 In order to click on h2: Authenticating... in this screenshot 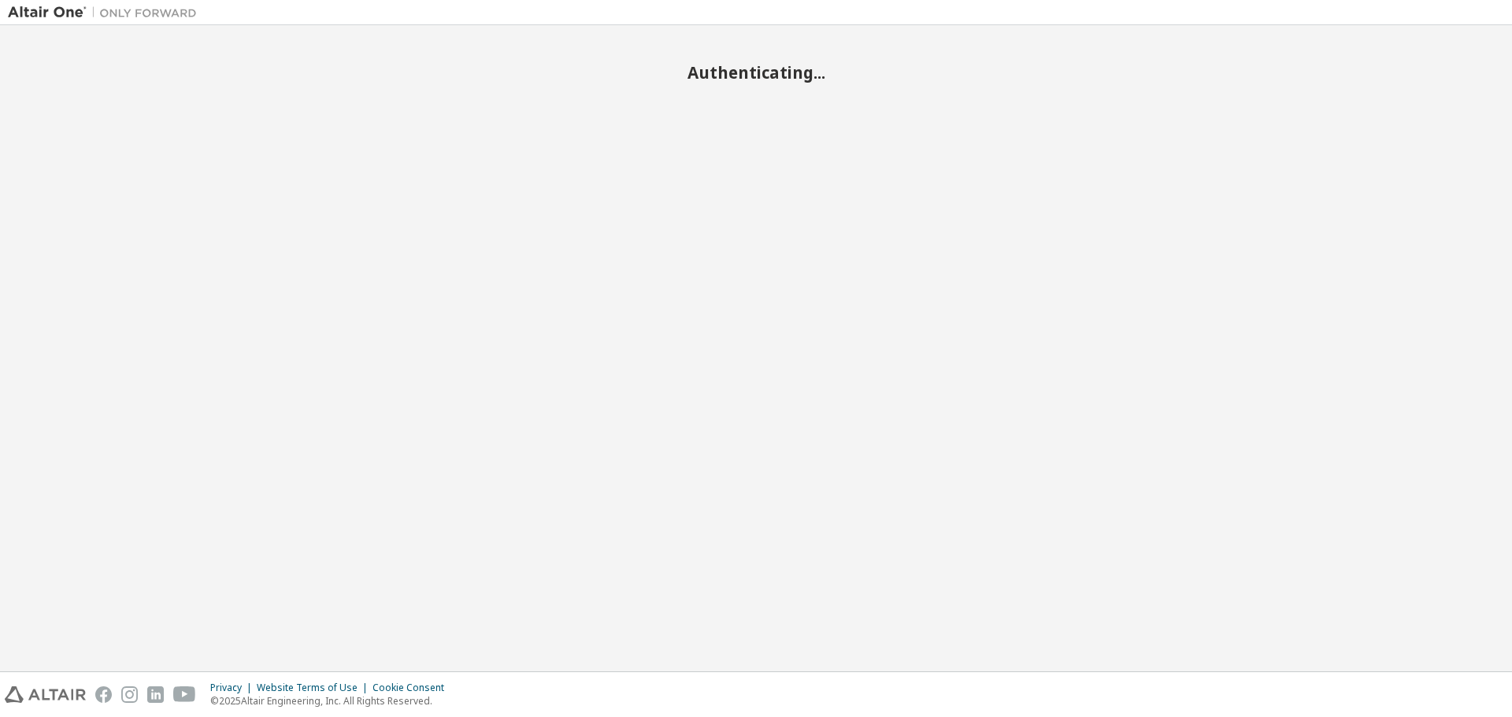, I will do `click(756, 72)`.